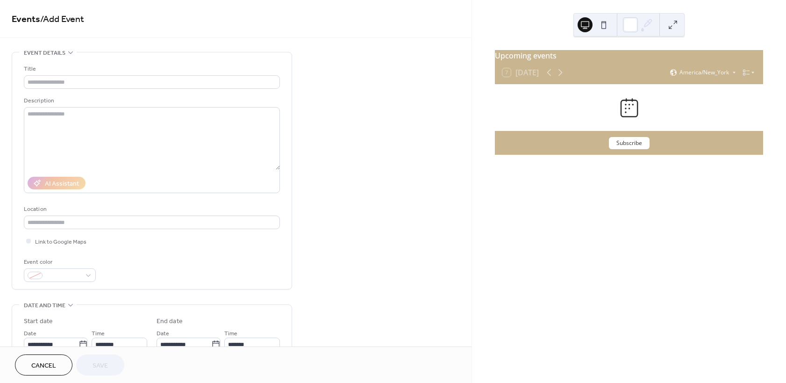 This screenshot has height=383, width=786. Describe the element at coordinates (44, 305) in the screenshot. I see `span: Date and time` at that location.